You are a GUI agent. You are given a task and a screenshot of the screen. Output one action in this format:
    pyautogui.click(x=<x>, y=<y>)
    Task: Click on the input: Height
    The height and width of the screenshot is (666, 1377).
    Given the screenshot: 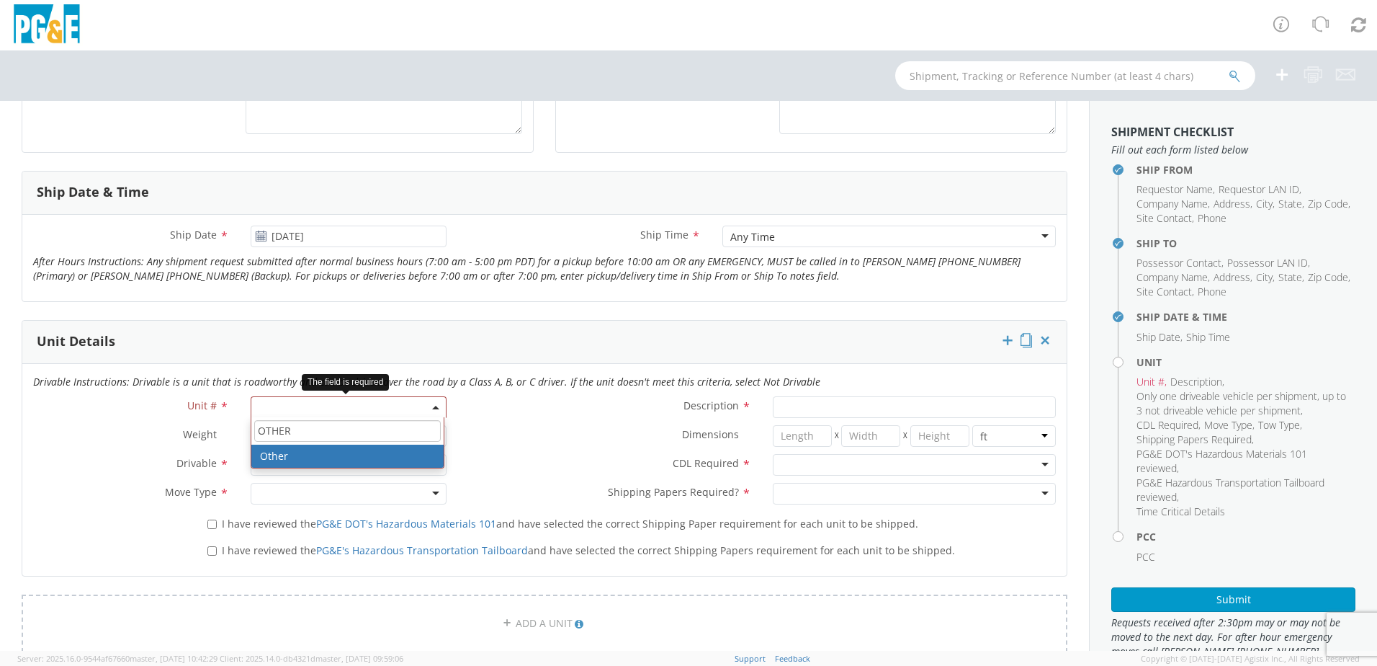 What is the action you would take?
    pyautogui.click(x=940, y=436)
    